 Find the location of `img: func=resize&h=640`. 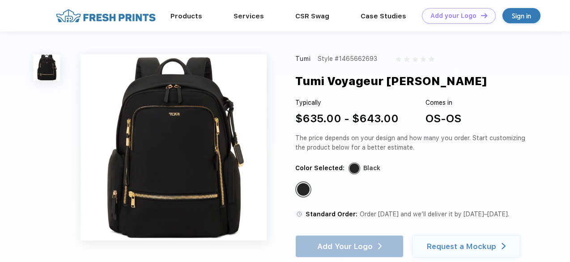

img: func=resize&h=640 is located at coordinates (174, 147).